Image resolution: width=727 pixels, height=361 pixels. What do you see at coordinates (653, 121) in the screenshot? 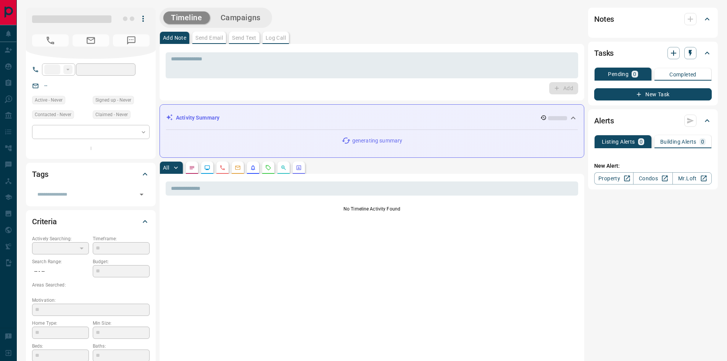
I see `div: Alerts` at bounding box center [653, 121].